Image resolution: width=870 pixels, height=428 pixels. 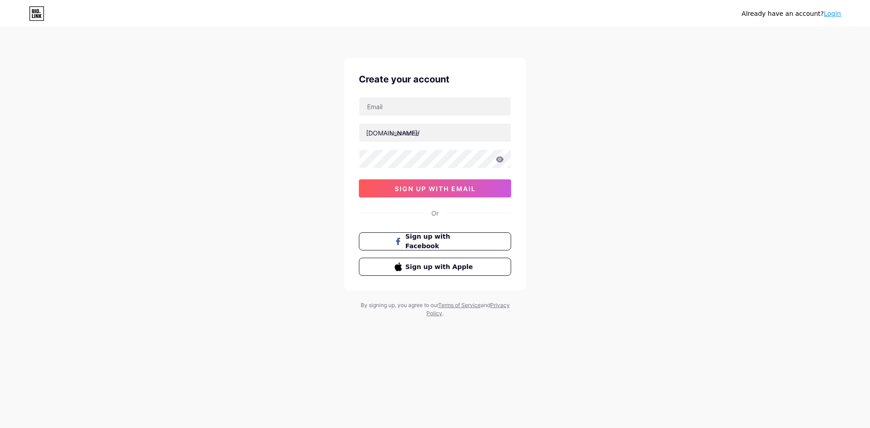 What do you see at coordinates (832, 14) in the screenshot?
I see `a: Login` at bounding box center [832, 14].